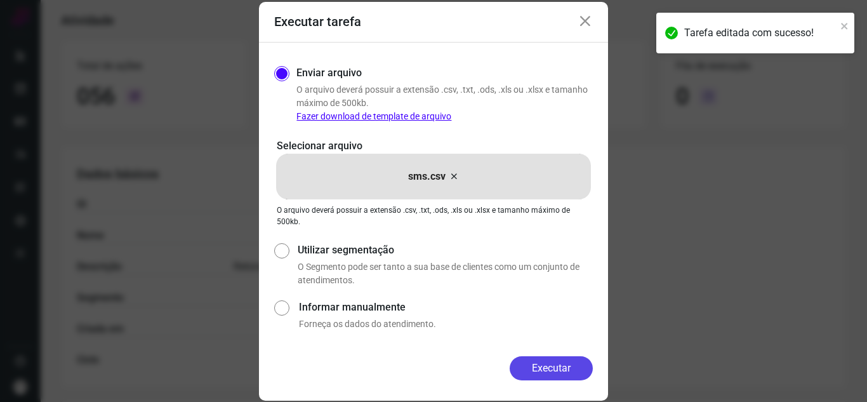 This screenshot has width=867, height=402. Describe the element at coordinates (446, 324) in the screenshot. I see `p: Forneça os dados do atendimento.` at that location.